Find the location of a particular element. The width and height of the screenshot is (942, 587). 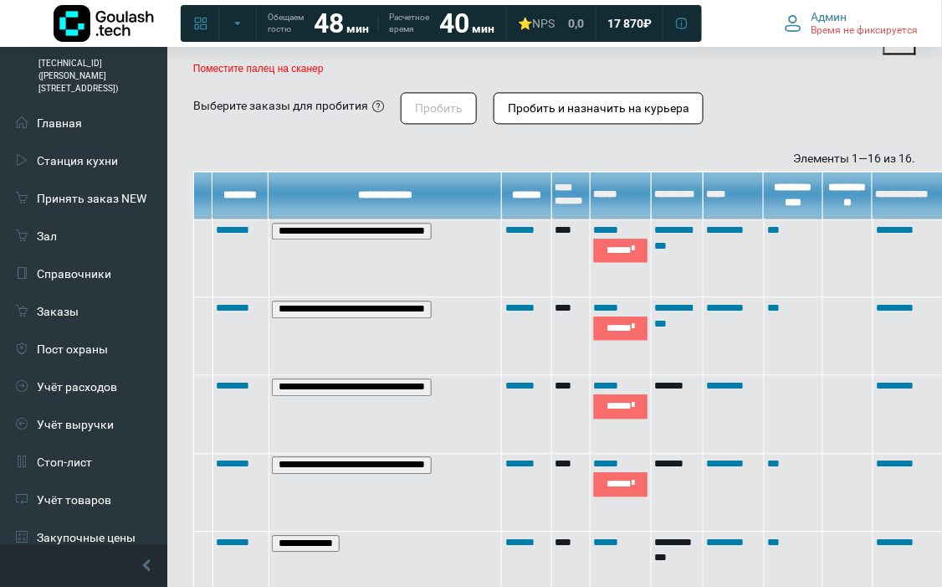

span: Админ is located at coordinates (829, 17).